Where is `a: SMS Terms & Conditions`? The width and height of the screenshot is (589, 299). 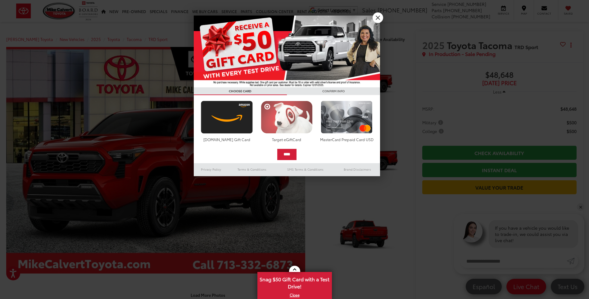 a: SMS Terms & Conditions is located at coordinates (305, 169).